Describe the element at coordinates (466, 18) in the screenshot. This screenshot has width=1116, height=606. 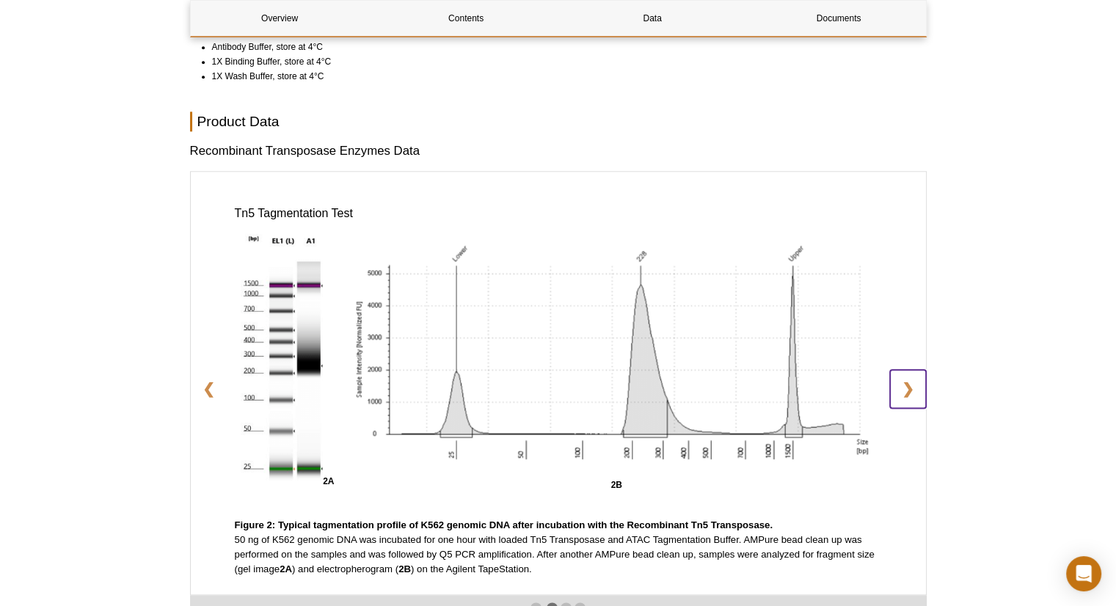
I see `a: Contents` at that location.